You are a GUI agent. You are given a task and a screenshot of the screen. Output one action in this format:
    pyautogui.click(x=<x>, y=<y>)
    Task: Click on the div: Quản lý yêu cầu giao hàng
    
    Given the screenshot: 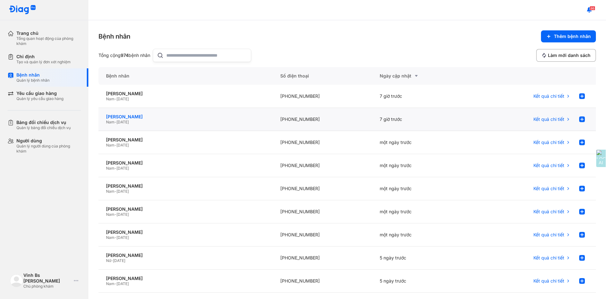 What is the action you would take?
    pyautogui.click(x=40, y=99)
    